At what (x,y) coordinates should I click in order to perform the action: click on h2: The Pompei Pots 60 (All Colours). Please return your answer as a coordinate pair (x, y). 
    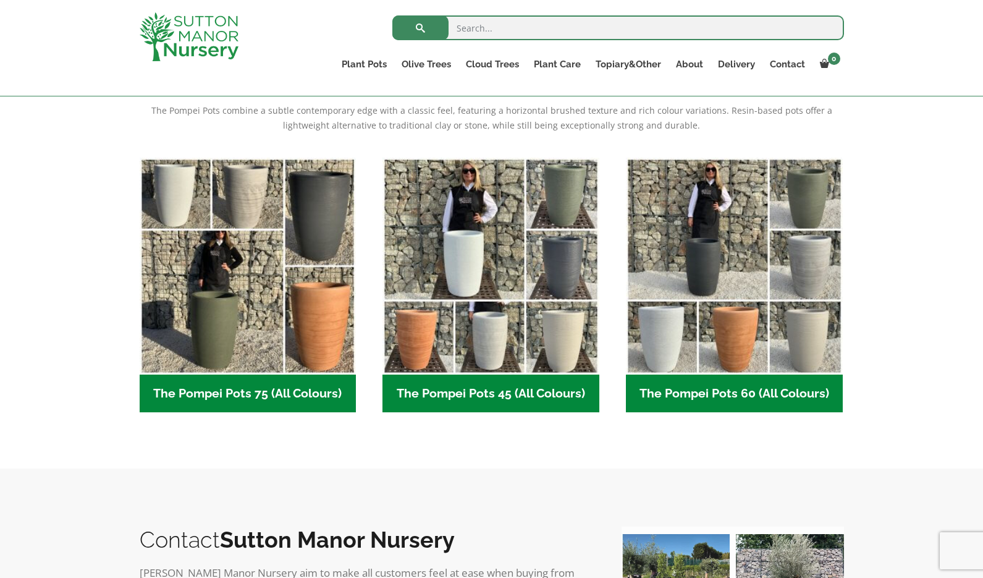
    Looking at the image, I should click on (734, 394).